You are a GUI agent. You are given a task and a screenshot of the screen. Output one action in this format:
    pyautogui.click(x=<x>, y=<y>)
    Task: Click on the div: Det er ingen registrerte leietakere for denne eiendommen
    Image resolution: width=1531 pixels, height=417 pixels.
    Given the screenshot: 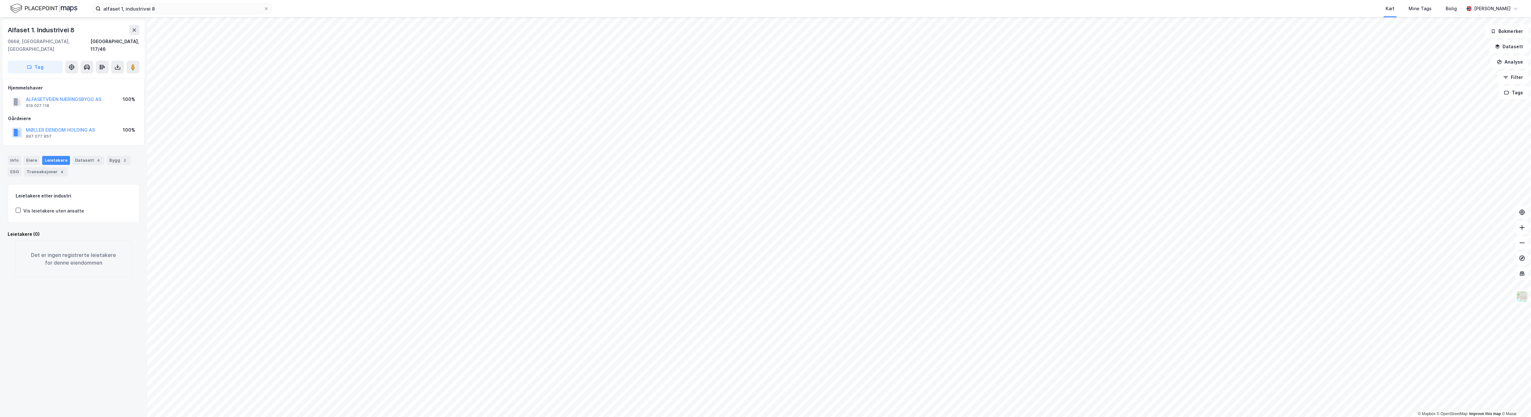 What is the action you would take?
    pyautogui.click(x=74, y=259)
    